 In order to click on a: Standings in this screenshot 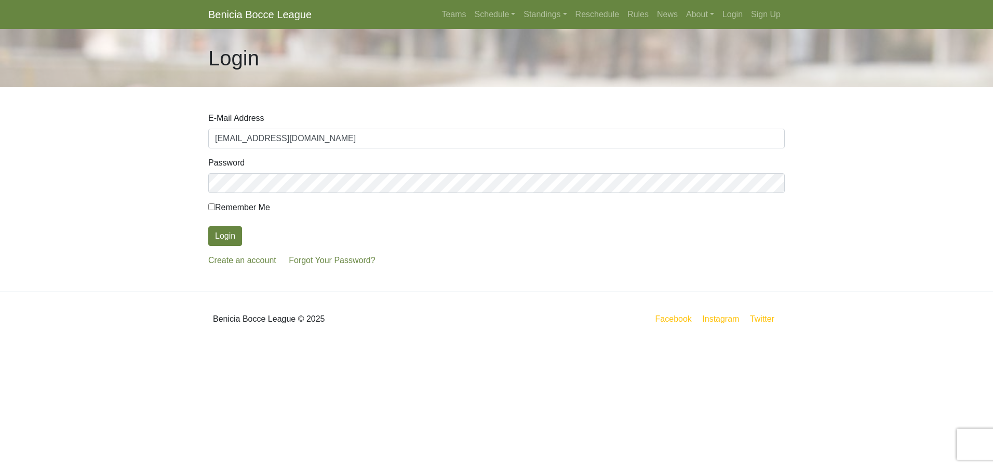, I will do `click(545, 15)`.